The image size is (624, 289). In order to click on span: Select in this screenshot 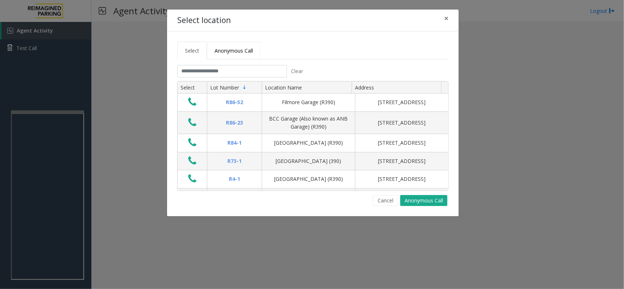, I will do `click(192, 50)`.